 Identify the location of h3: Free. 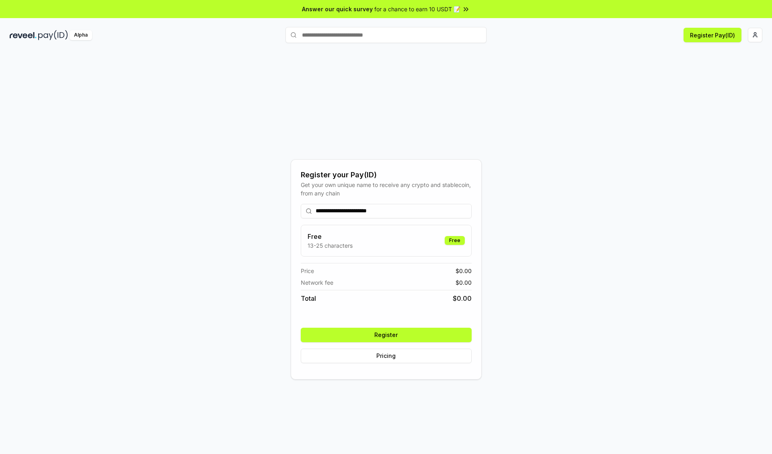
(330, 237).